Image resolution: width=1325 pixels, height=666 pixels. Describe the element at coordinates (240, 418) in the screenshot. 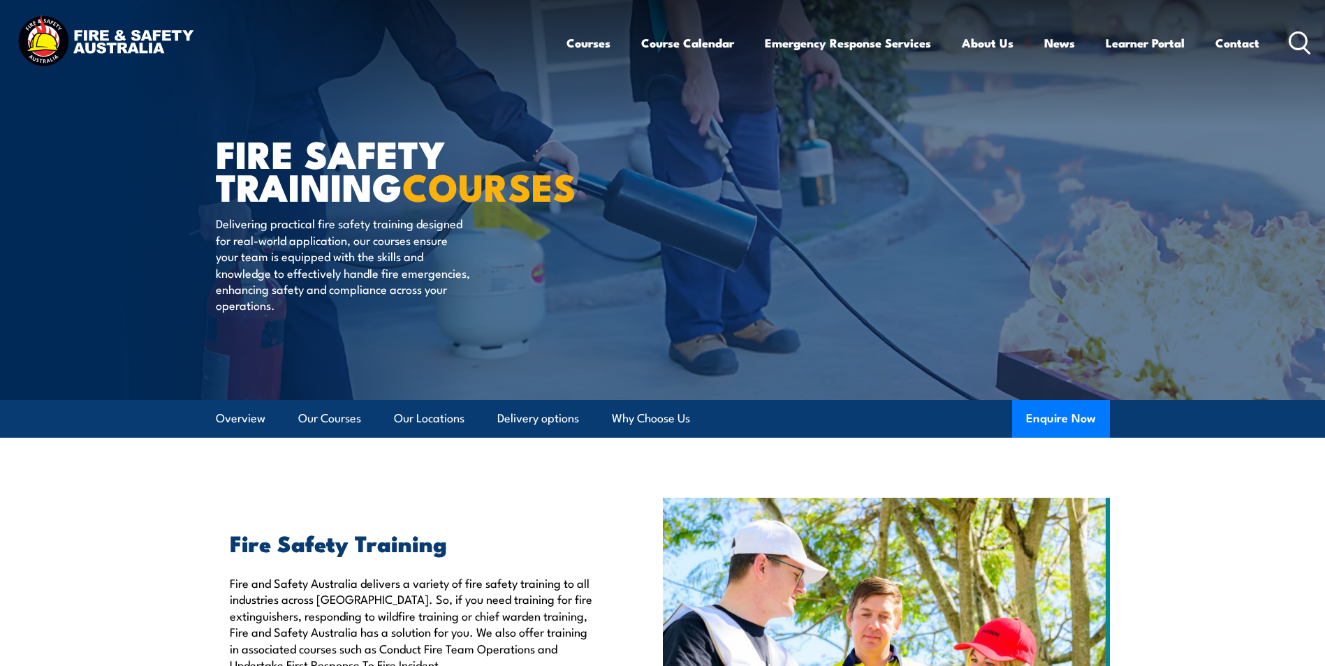

I see `a: Overview` at that location.